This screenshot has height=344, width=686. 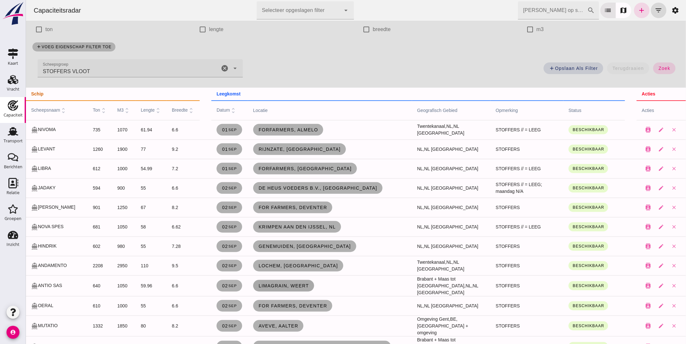 What do you see at coordinates (74, 227) in the screenshot?
I see `td: 681` at bounding box center [74, 227].